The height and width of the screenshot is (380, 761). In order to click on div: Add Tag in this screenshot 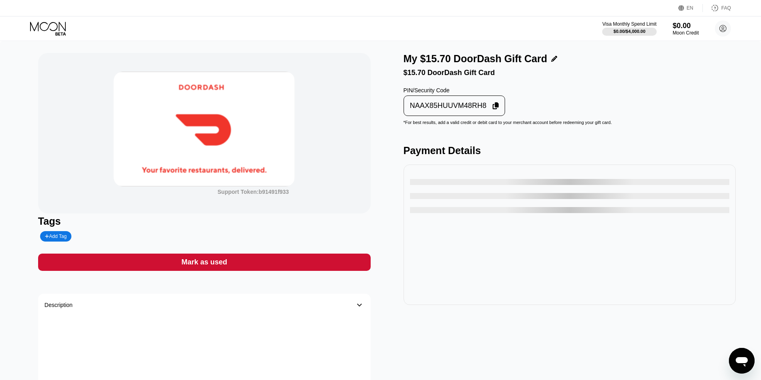, I will do `click(56, 236)`.